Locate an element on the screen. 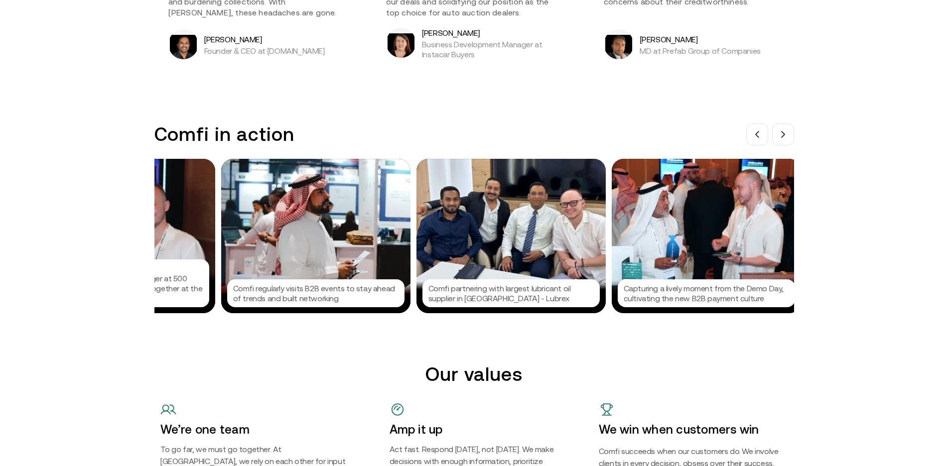 This screenshot has width=948, height=466. p: Business Development Manager at Instacar Buyers is located at coordinates (492, 49).